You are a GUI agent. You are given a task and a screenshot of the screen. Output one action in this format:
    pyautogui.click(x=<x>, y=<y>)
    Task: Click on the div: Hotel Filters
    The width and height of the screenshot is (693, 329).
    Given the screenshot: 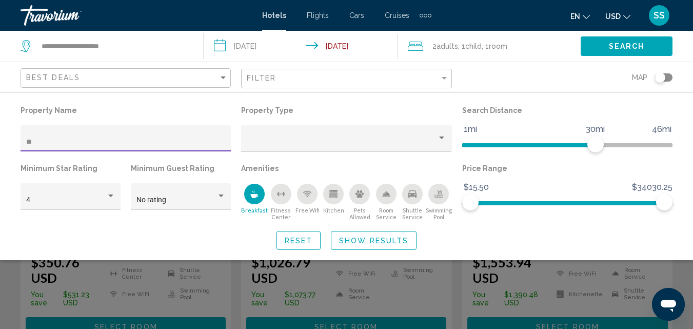 What is the action you would take?
    pyautogui.click(x=346, y=162)
    